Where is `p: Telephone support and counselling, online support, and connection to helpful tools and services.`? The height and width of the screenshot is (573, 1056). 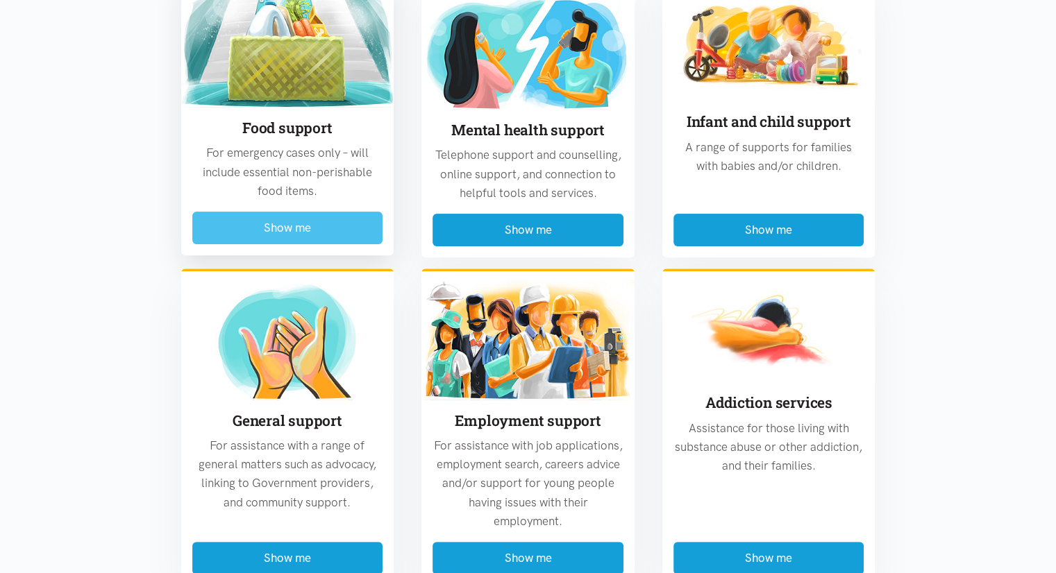 p: Telephone support and counselling, online support, and connection to helpful tools and services. is located at coordinates (528, 174).